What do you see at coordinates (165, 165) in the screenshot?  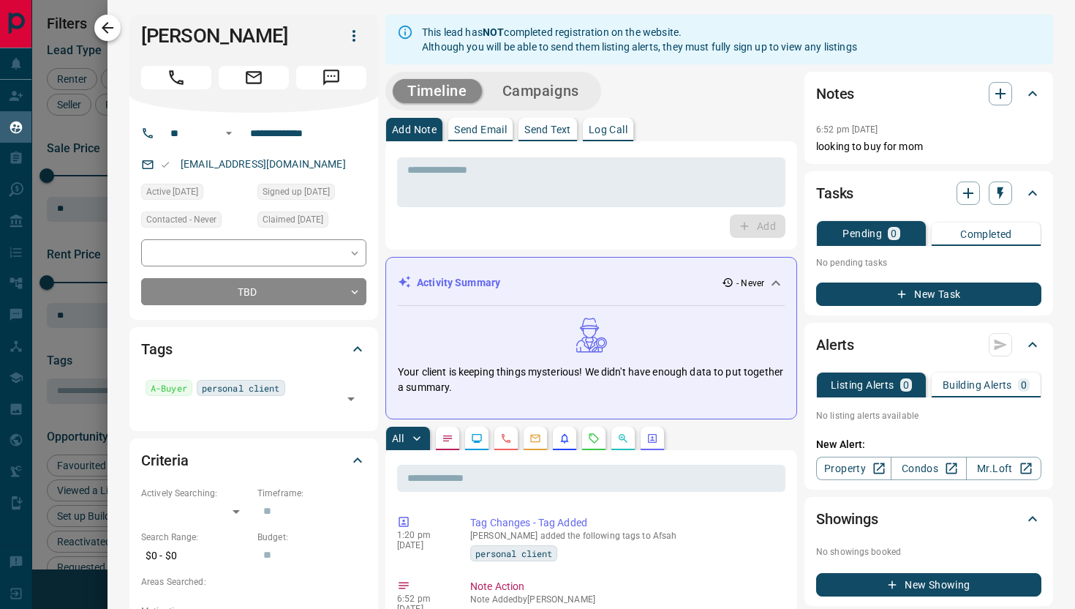 I see `svg: Email Valid` at bounding box center [165, 165].